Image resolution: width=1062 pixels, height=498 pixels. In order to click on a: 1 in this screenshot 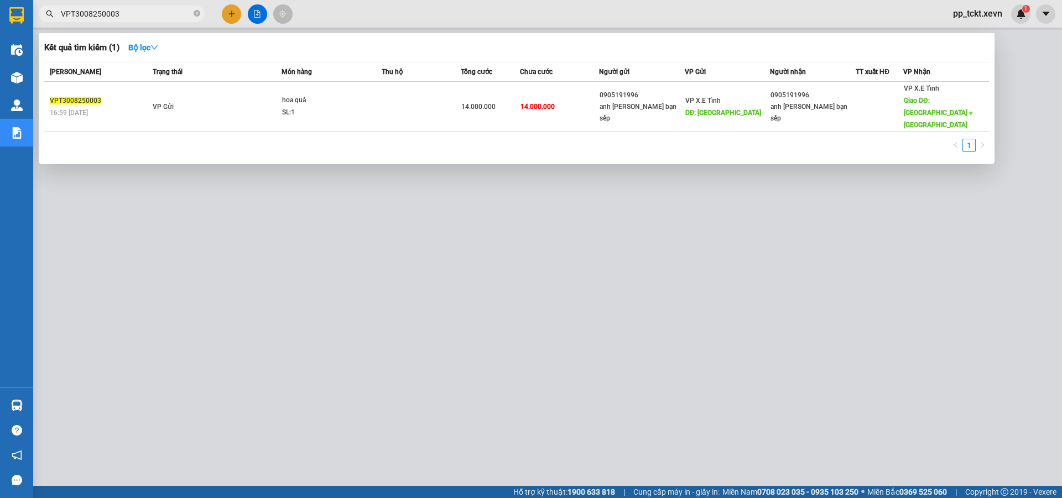, I will do `click(969, 145)`.